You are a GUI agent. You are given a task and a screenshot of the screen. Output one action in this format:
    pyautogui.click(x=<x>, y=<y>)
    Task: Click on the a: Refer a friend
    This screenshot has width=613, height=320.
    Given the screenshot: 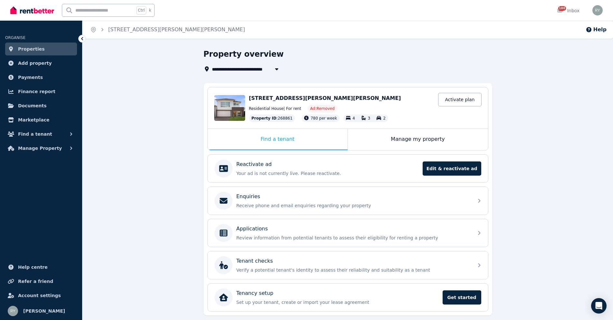 What is the action you would take?
    pyautogui.click(x=41, y=281)
    